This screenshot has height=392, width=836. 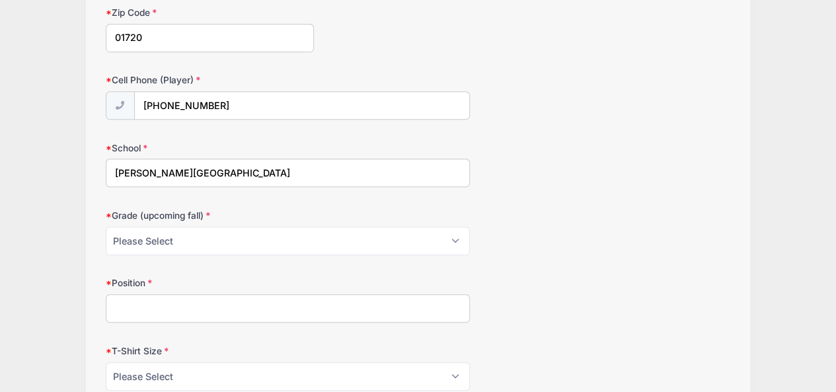 What do you see at coordinates (210, 283) in the screenshot?
I see `label: Position` at bounding box center [210, 283].